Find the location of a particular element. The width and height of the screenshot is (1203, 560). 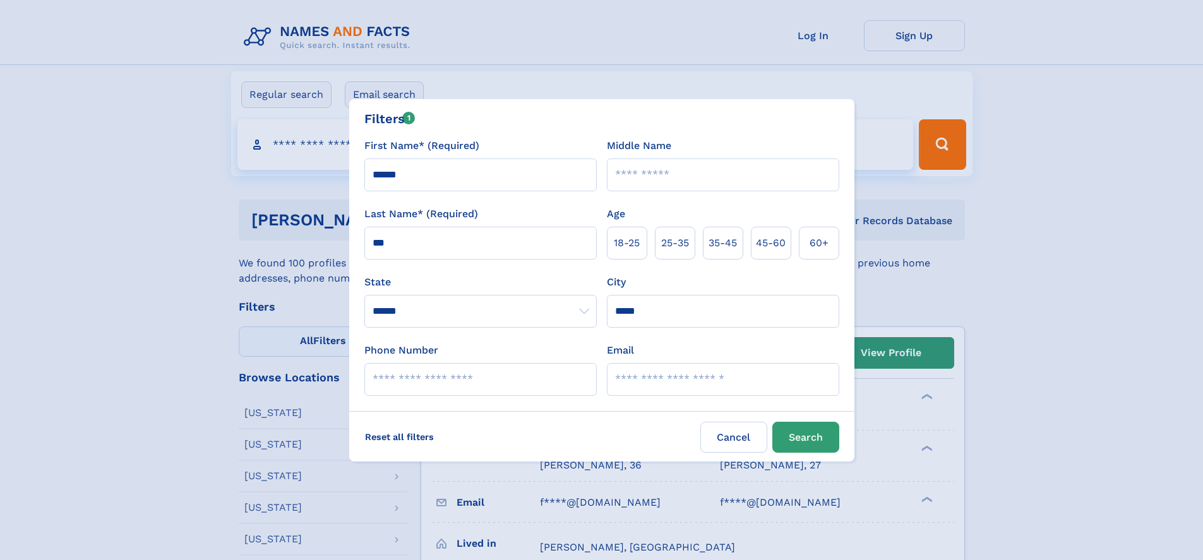

button: Search is located at coordinates (806, 437).